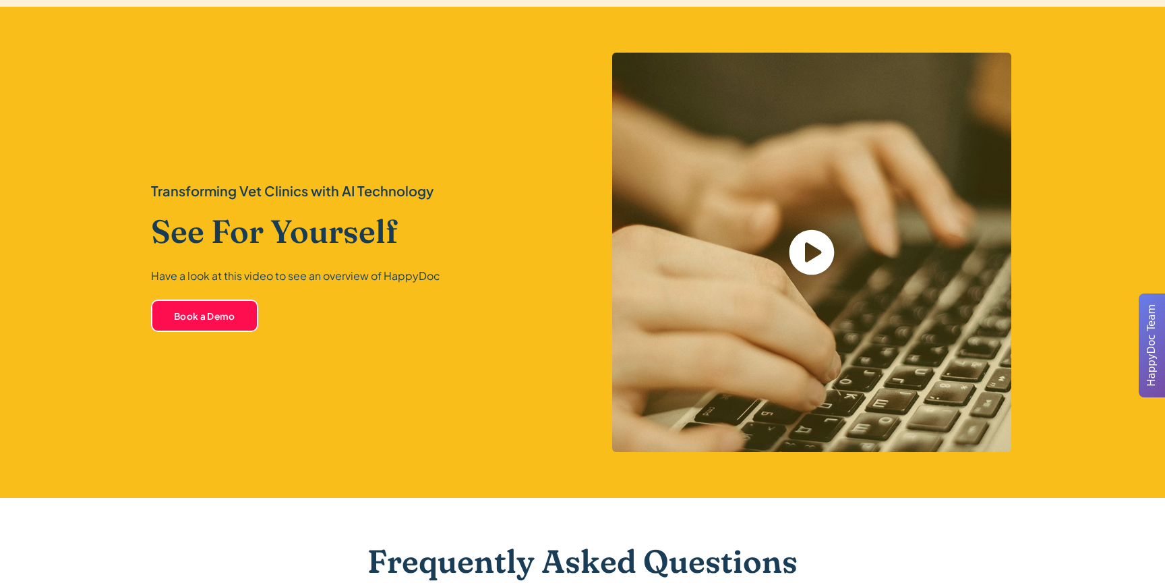  I want to click on a: open lightbox, so click(812, 252).